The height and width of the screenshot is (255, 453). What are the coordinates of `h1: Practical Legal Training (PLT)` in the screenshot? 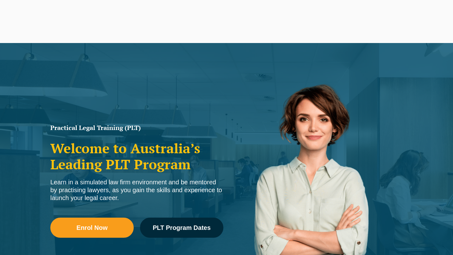 It's located at (137, 128).